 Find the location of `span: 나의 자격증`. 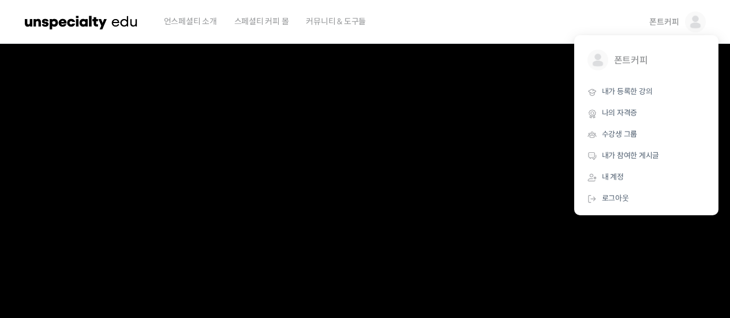

span: 나의 자격증 is located at coordinates (620, 113).